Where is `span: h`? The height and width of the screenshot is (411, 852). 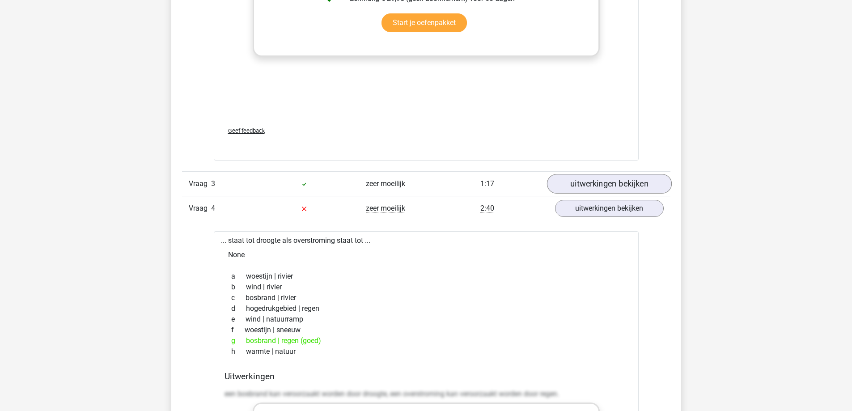 span: h is located at coordinates (239, 352).